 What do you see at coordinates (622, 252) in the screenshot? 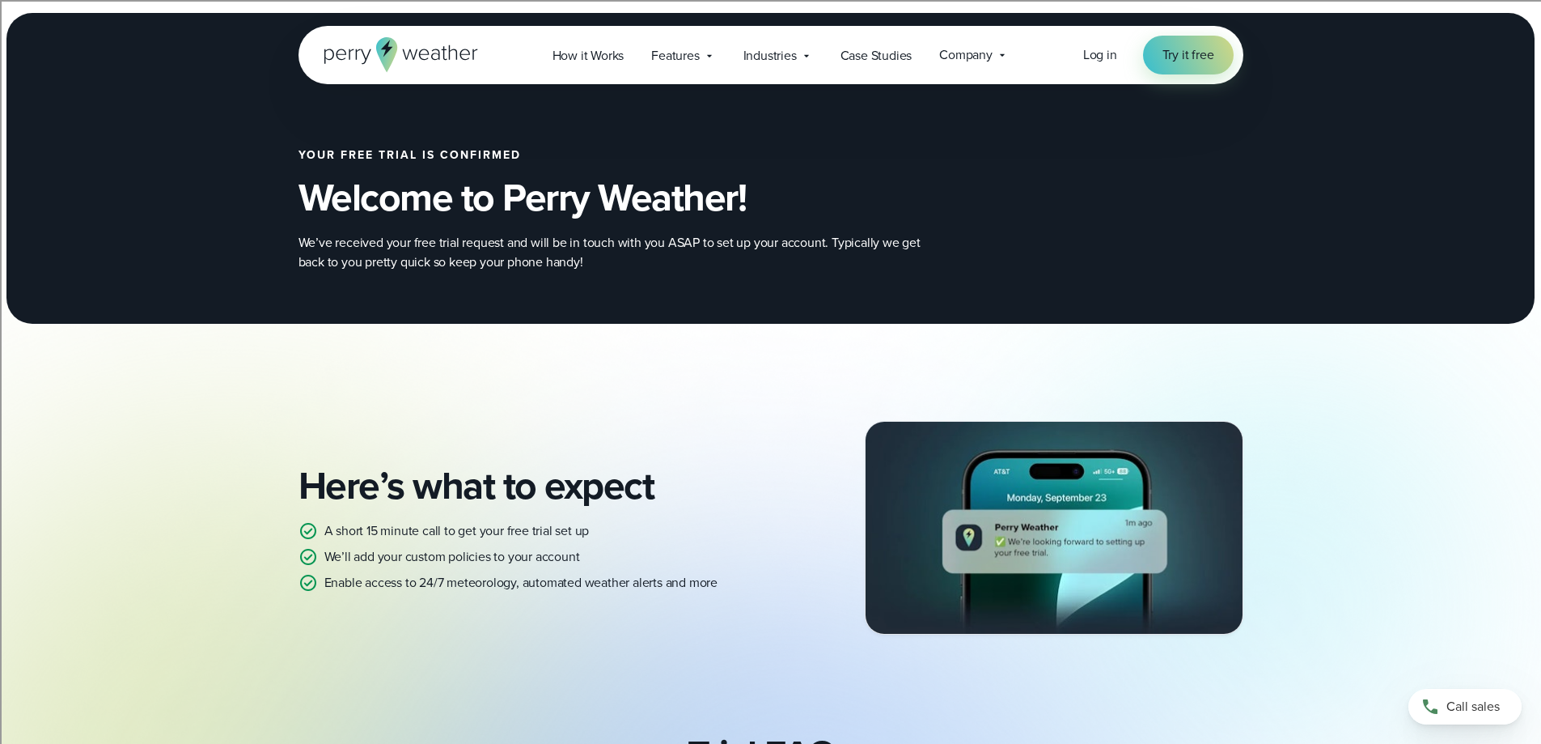
I see `p: We’ve received your free trial request and will be in touch with you ASAP to set up your account....` at bounding box center [622, 252].